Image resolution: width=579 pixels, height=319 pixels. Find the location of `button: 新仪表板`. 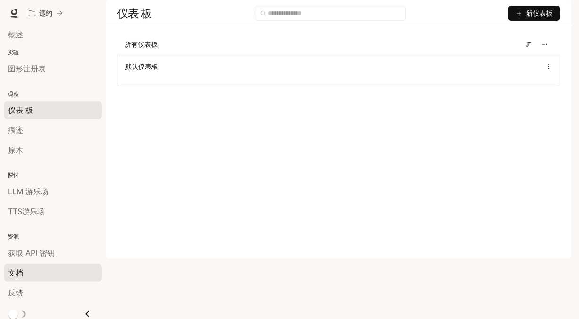

button: 新仪表板 is located at coordinates (534, 13).